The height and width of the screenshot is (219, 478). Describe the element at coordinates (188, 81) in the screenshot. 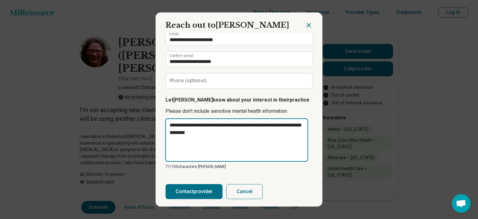

I see `label: Phone (optional)` at that location.